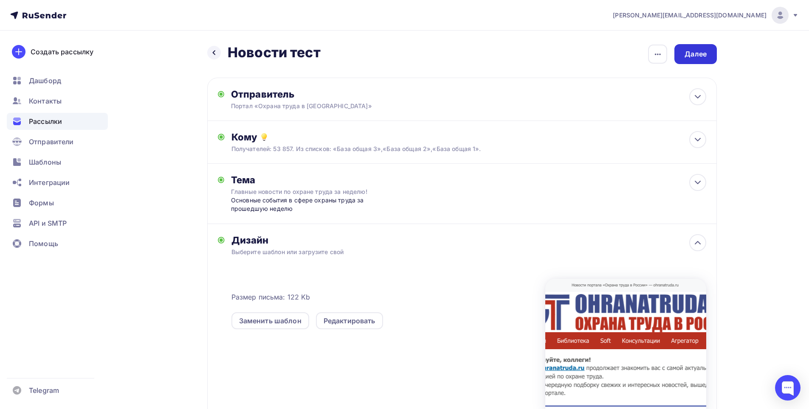 This screenshot has height=409, width=809. I want to click on div: Основные события в сфере охраны труда за прошедшую неделю, so click(315, 205).